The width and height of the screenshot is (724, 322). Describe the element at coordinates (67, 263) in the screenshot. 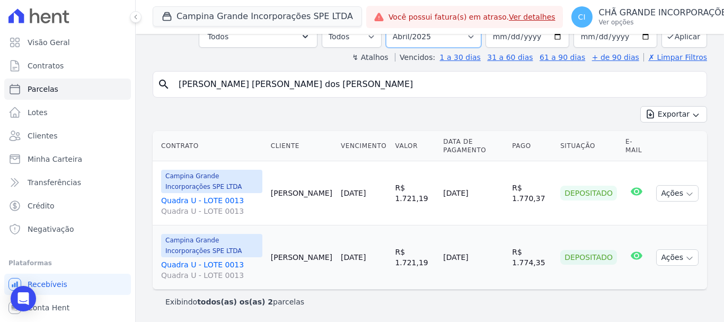

I see `div: Plataformas` at that location.